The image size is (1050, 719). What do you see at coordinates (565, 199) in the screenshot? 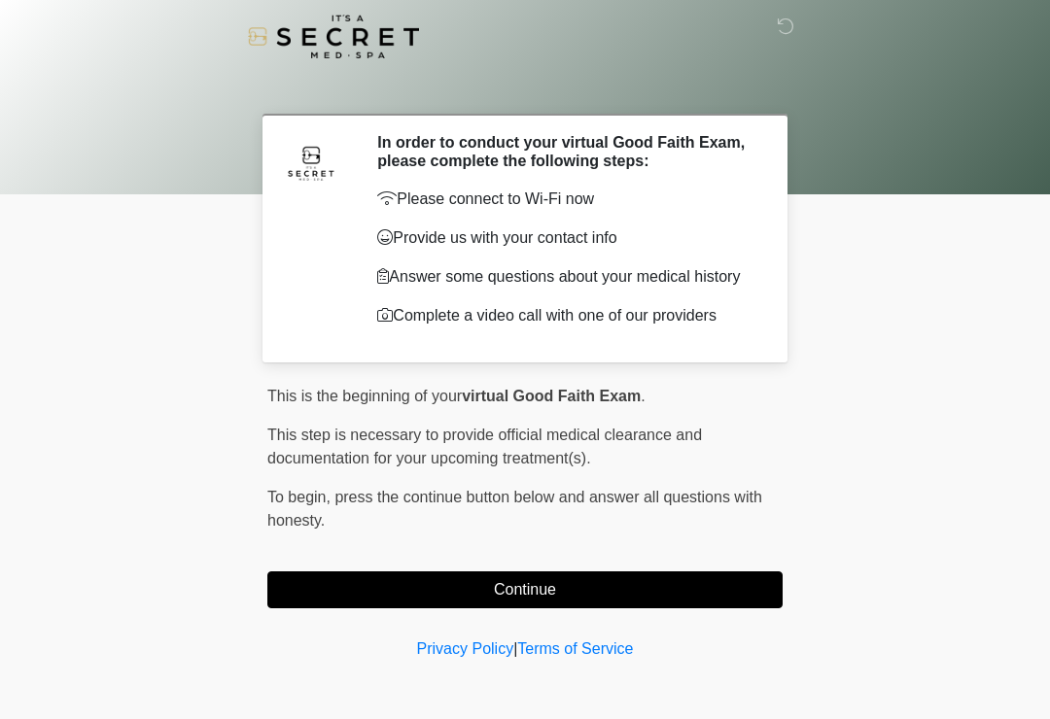
I see `p: Please connect to Wi-Fi now` at bounding box center [565, 199].